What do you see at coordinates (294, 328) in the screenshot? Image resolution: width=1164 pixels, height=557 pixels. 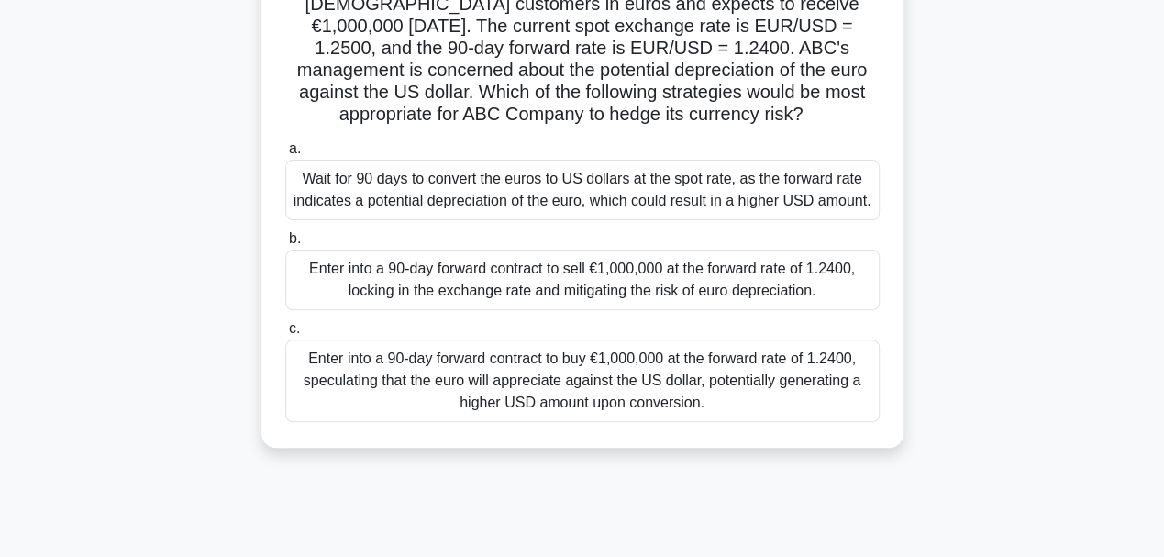 I see `span: c.` at bounding box center [294, 328].